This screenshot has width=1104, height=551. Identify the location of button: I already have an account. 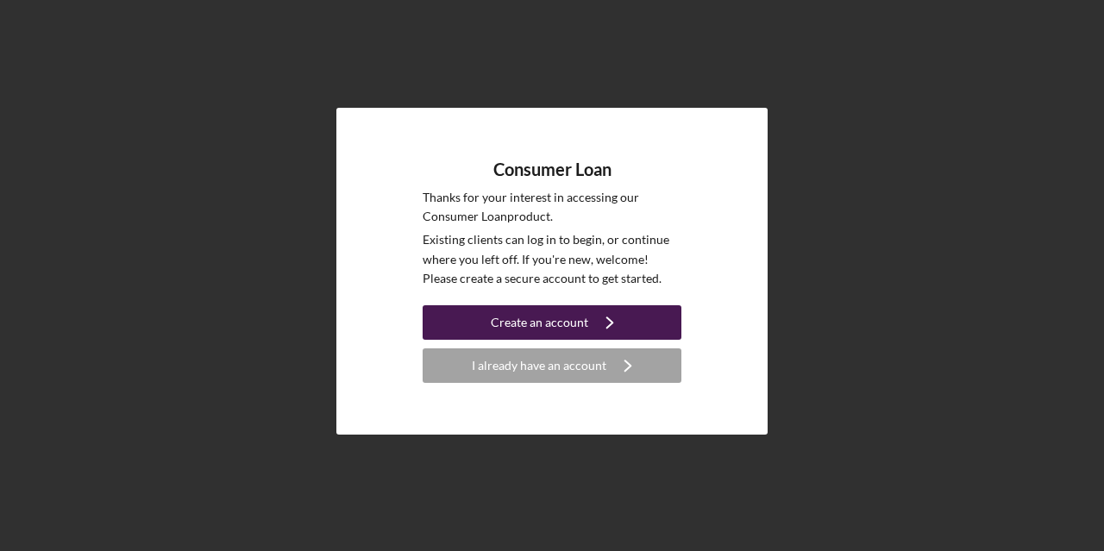
(552, 366).